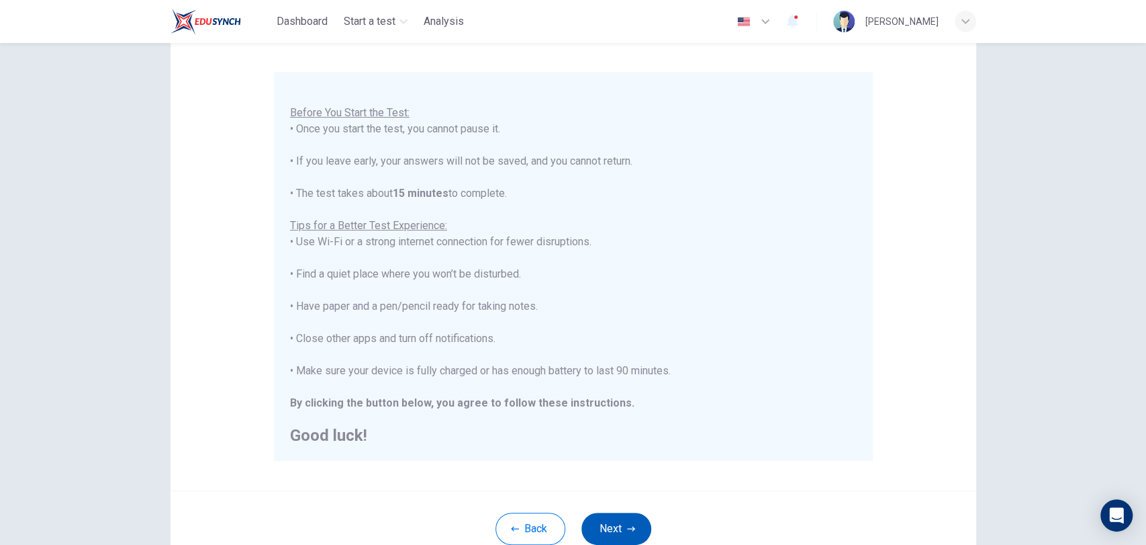 The width and height of the screenshot is (1146, 545). Describe the element at coordinates (369, 225) in the screenshot. I see `u: Tips for a Better Test Experience:` at that location.